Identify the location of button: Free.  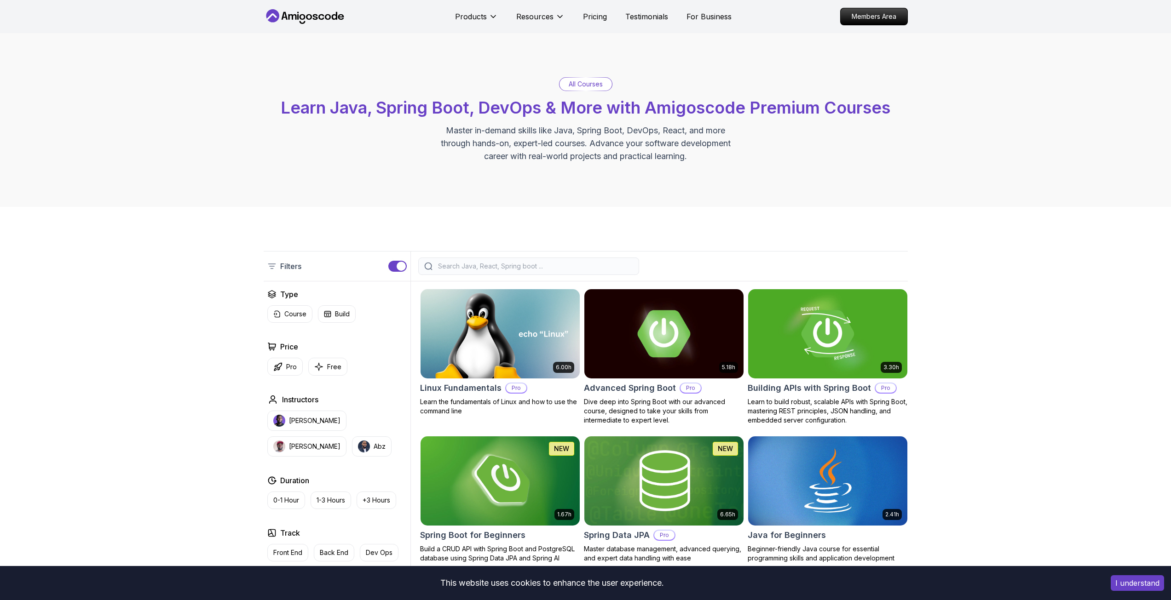
(328, 367).